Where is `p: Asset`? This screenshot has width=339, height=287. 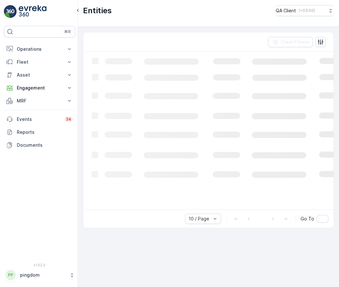
p: Asset is located at coordinates (39, 75).